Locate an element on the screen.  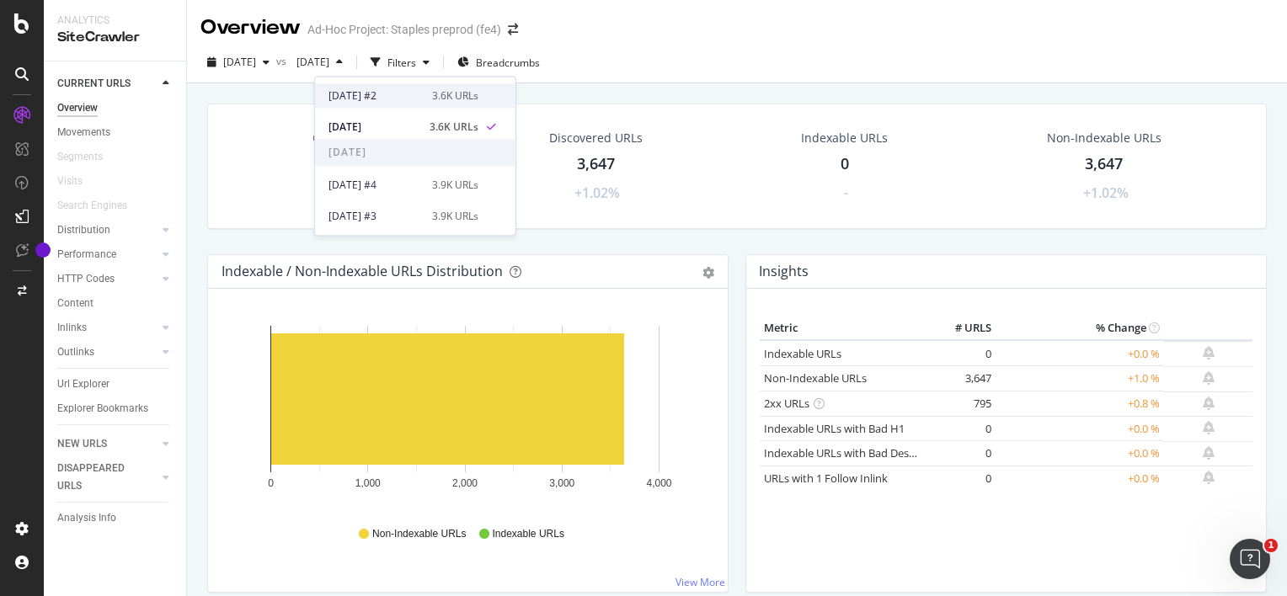
button: Filters is located at coordinates (400, 62).